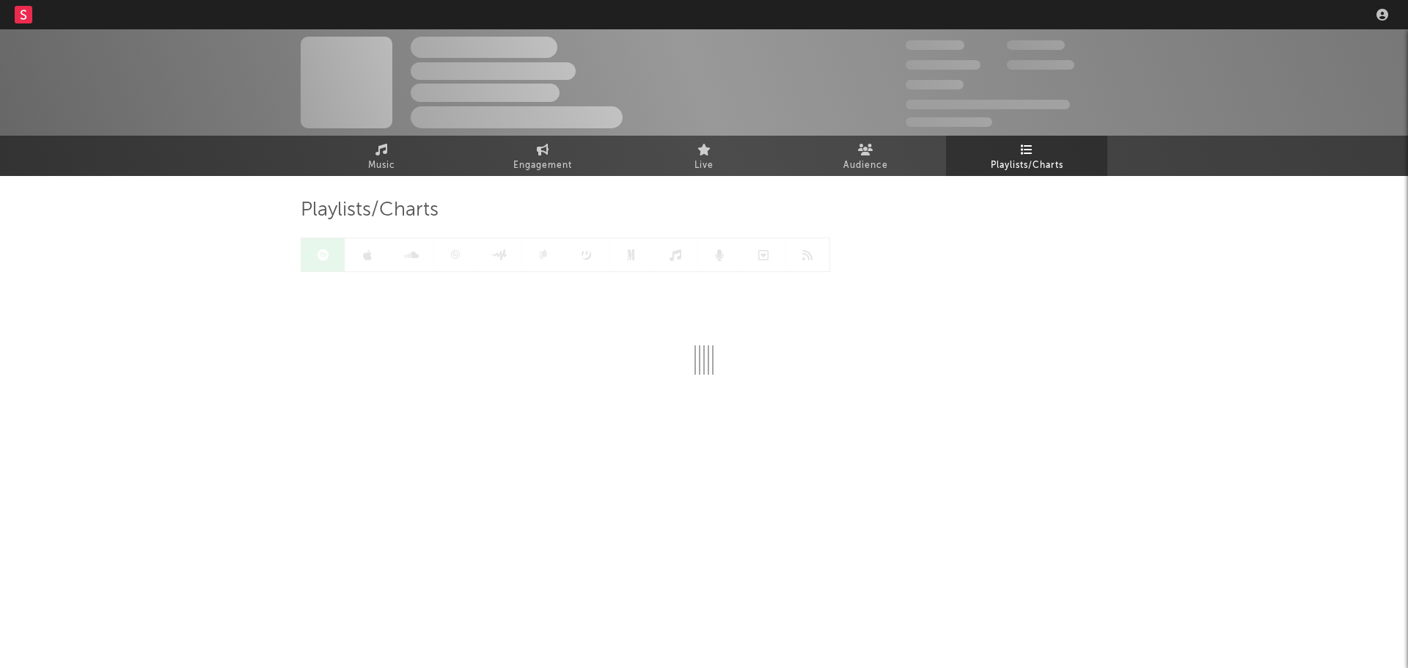  What do you see at coordinates (704, 155) in the screenshot?
I see `a: Live` at bounding box center [704, 155].